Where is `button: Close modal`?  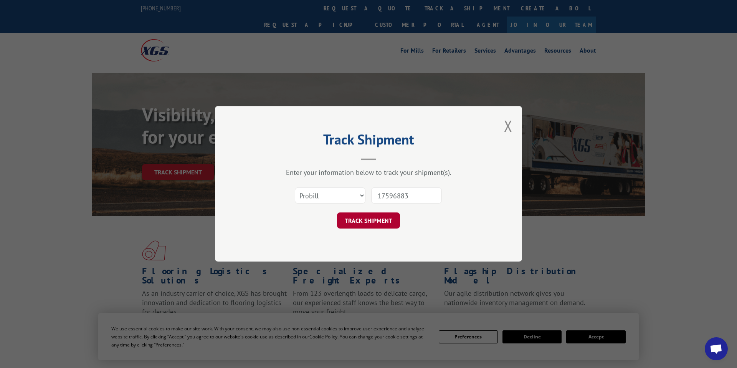 button: Close modal is located at coordinates (508, 126).